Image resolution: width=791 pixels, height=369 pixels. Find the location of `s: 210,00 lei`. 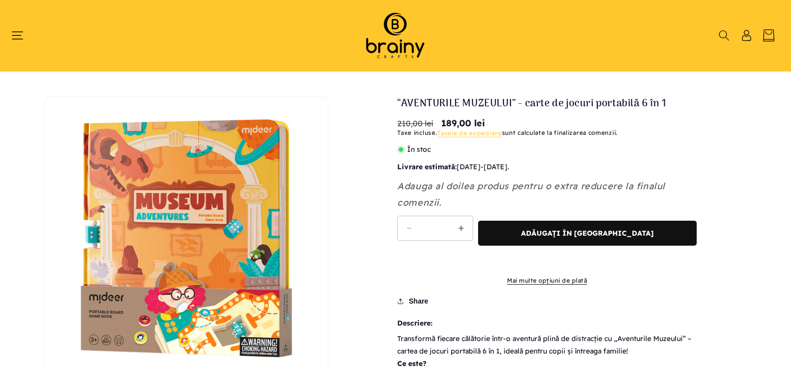

s: 210,00 lei is located at coordinates (415, 123).